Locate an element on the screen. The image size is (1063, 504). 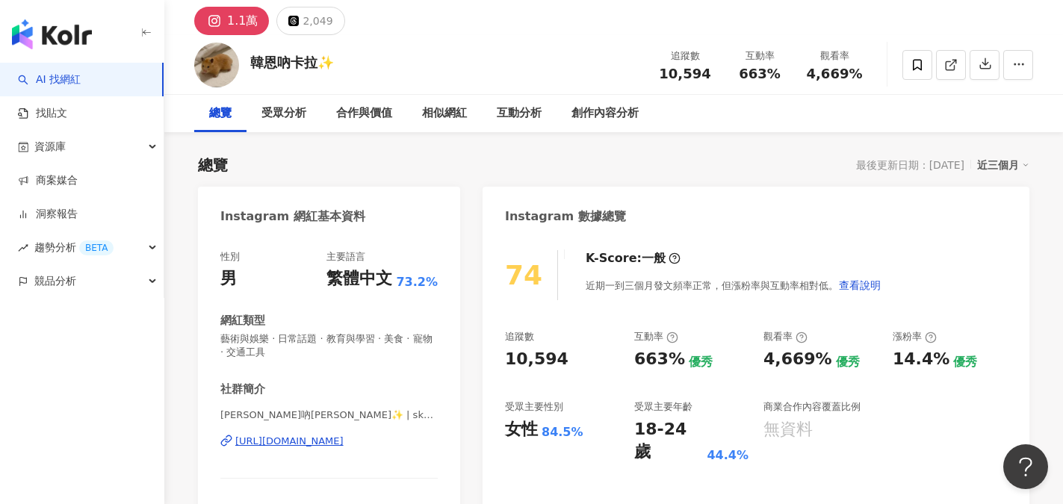
button: 2,049 is located at coordinates (310, 21).